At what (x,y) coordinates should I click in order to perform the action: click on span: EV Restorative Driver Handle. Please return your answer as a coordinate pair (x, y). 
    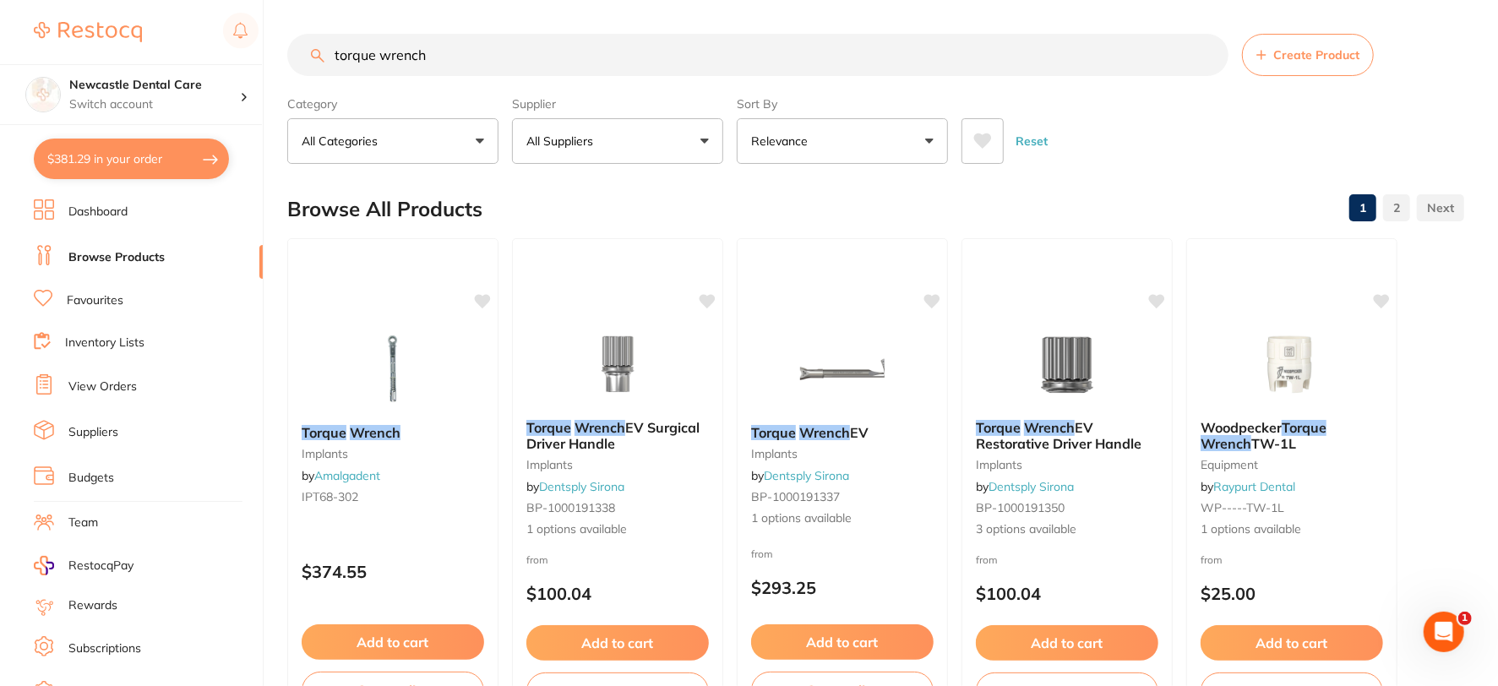
    Looking at the image, I should click on (1059, 435).